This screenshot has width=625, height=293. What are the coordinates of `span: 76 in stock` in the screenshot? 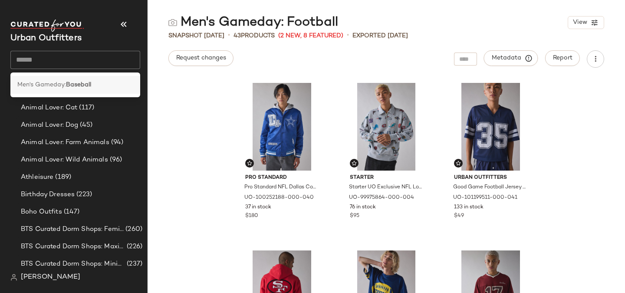 It's located at (363, 208).